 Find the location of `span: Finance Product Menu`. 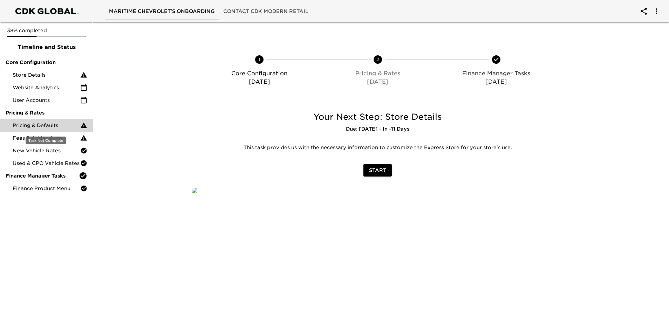

span: Finance Product Menu is located at coordinates (46, 189).